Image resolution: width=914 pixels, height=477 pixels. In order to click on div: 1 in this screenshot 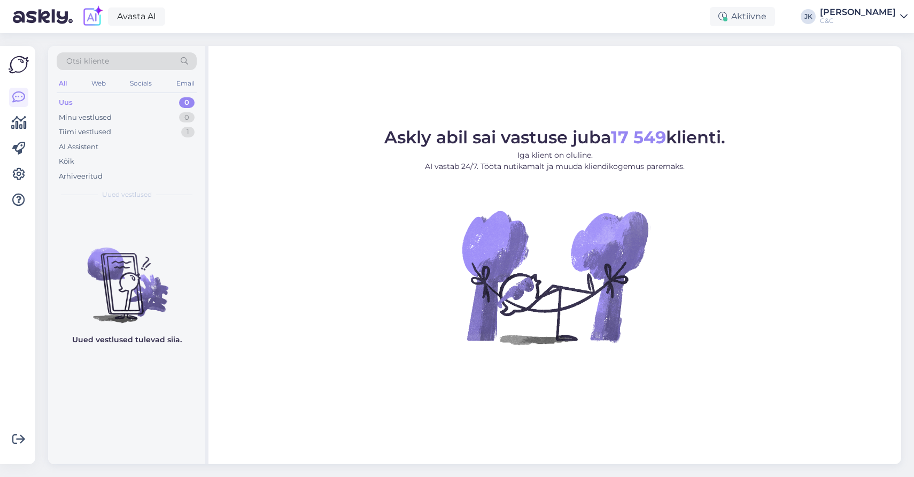, I will do `click(188, 132)`.